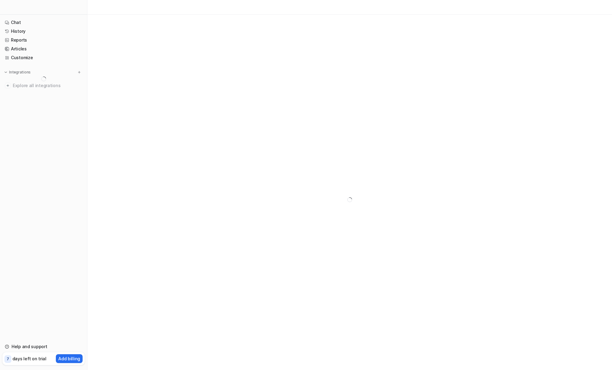 The height and width of the screenshot is (370, 612). Describe the element at coordinates (6, 72) in the screenshot. I see `img: expand menu` at that location.